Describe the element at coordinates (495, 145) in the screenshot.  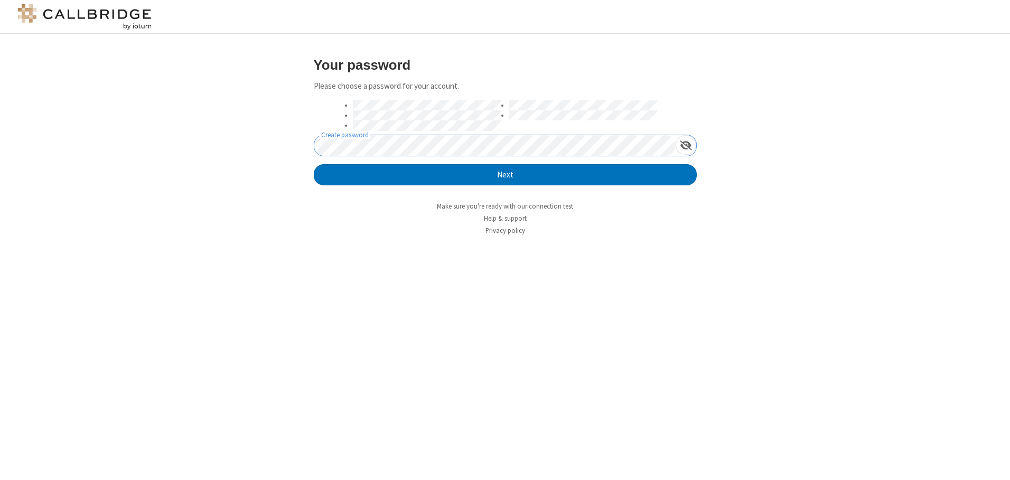
I see `input: Create password` at that location.